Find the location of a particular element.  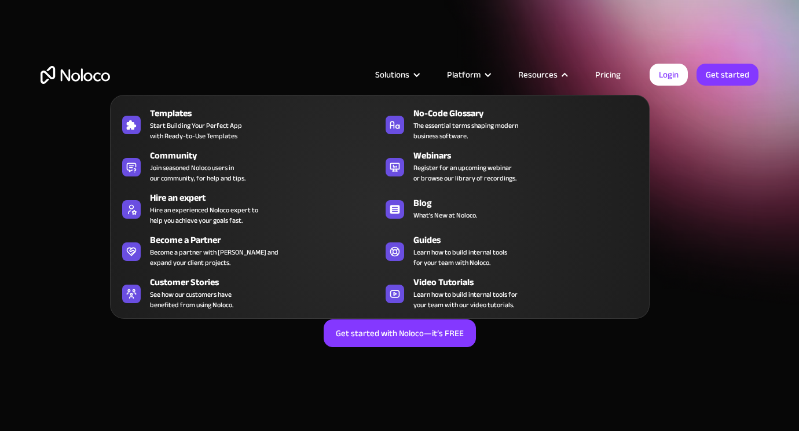

span: Register for an upcoming webinar or browse our library of recordings. is located at coordinates (465, 173).